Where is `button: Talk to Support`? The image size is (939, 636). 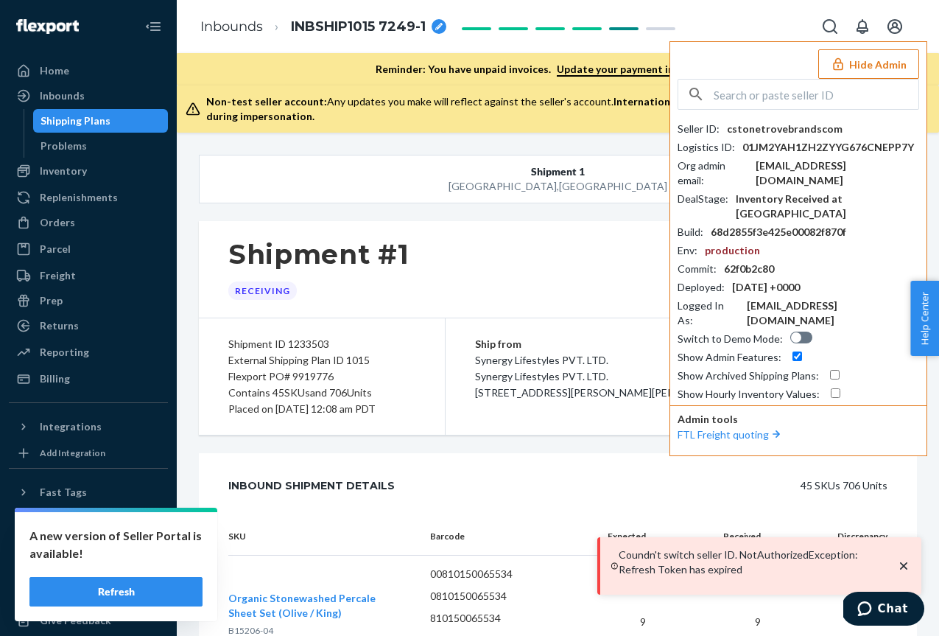
button: Talk to Support is located at coordinates (88, 570).